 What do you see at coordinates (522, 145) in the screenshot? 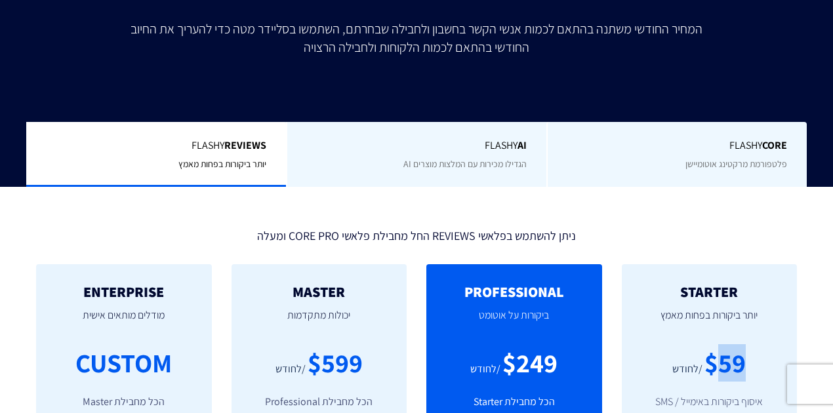
I see `b: AI` at bounding box center [522, 145].